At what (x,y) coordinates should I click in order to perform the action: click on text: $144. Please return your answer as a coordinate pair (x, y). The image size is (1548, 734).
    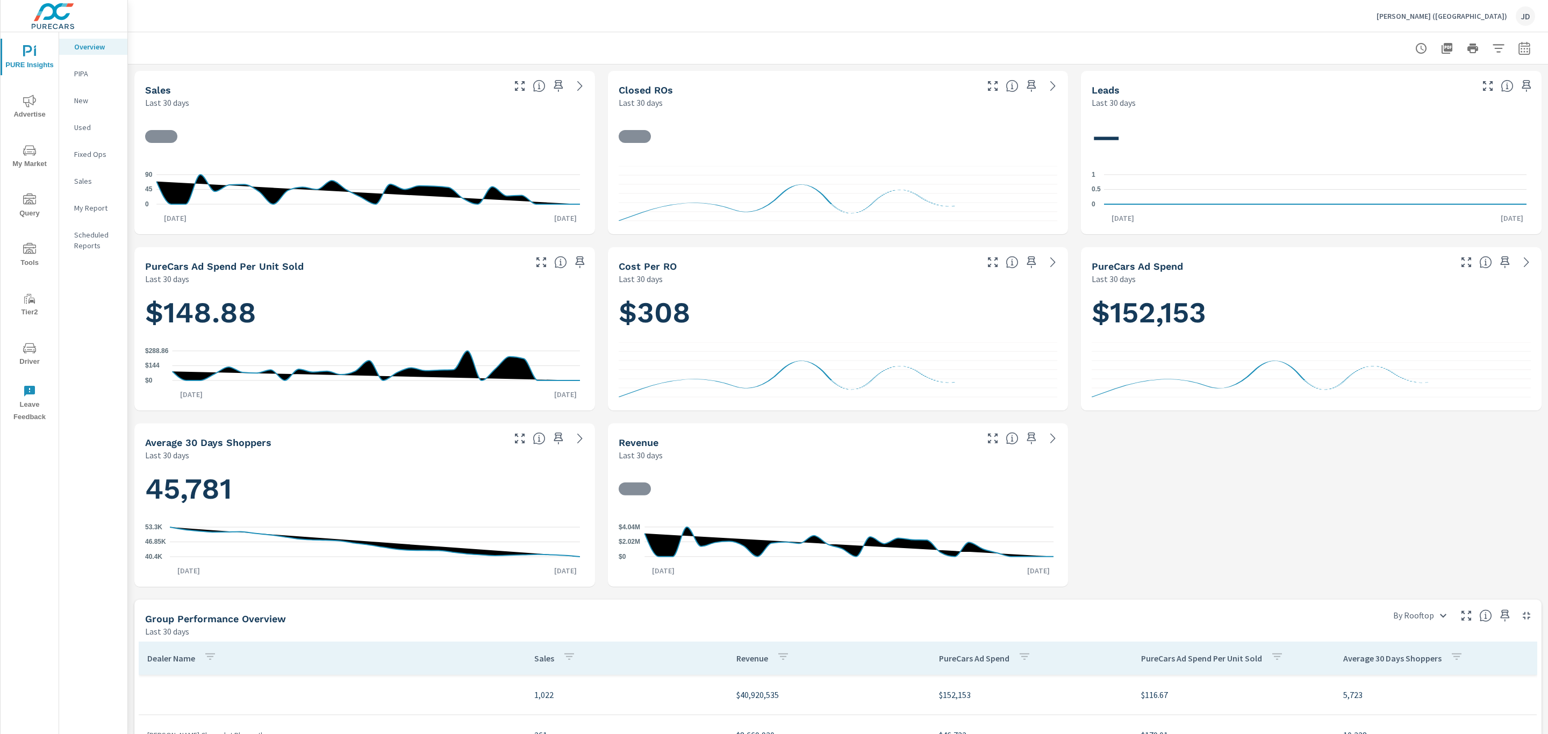
    Looking at the image, I should click on (152, 366).